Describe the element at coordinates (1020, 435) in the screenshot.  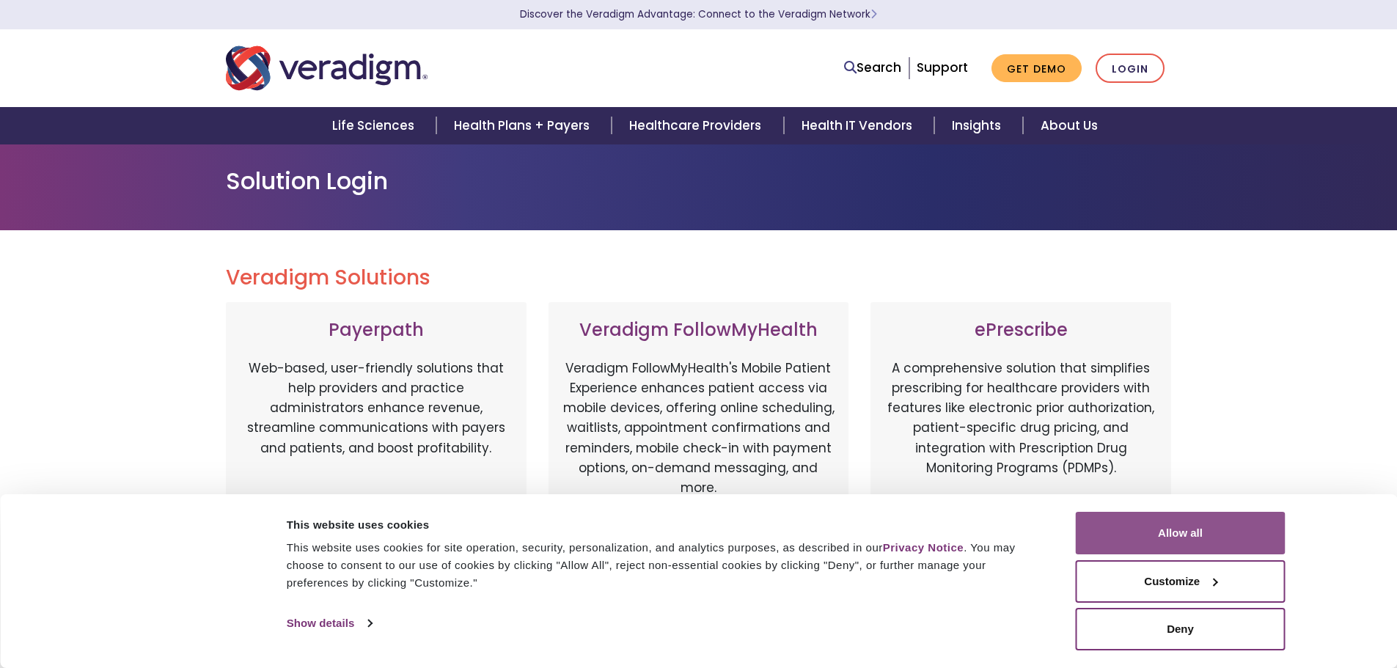
I see `p: A comprehensive solution that simplifies prescribing for healthcare providers with features like ...` at that location.